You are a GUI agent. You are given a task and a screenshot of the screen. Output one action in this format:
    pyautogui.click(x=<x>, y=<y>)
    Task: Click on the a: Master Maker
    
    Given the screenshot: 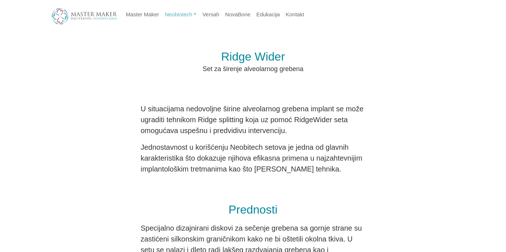 What is the action you would take?
    pyautogui.click(x=142, y=15)
    